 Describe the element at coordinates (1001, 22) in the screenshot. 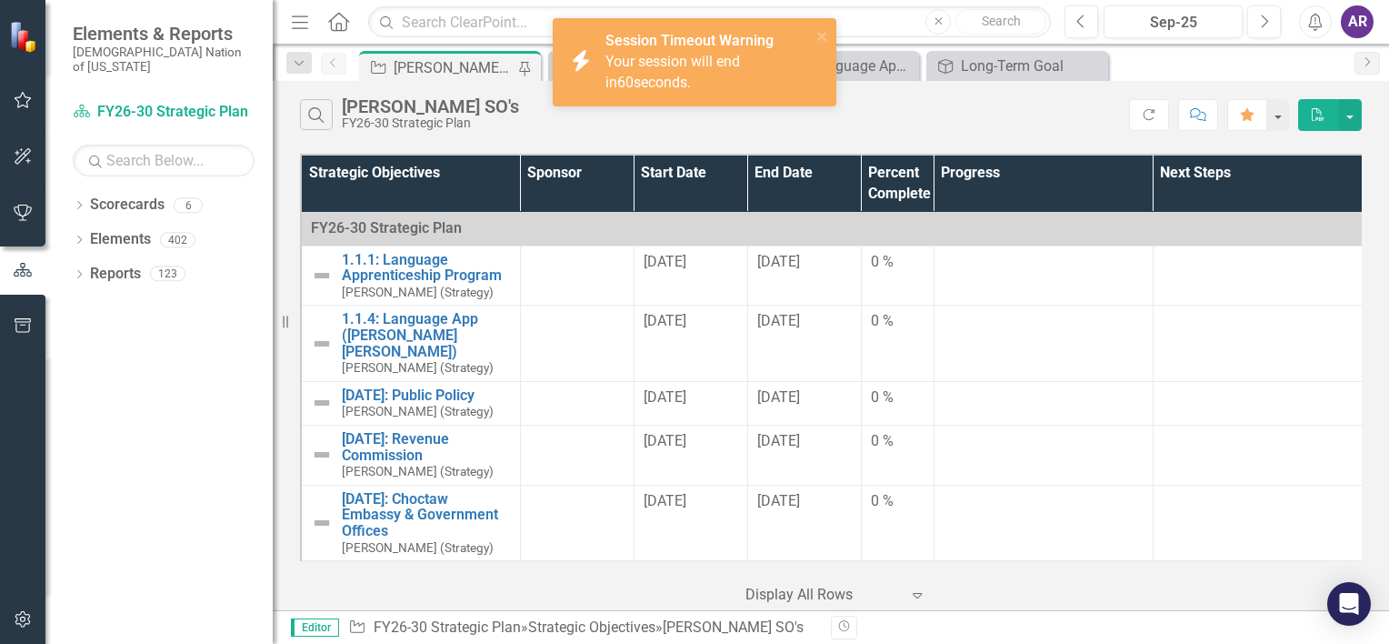

I see `button: Search` at that location.